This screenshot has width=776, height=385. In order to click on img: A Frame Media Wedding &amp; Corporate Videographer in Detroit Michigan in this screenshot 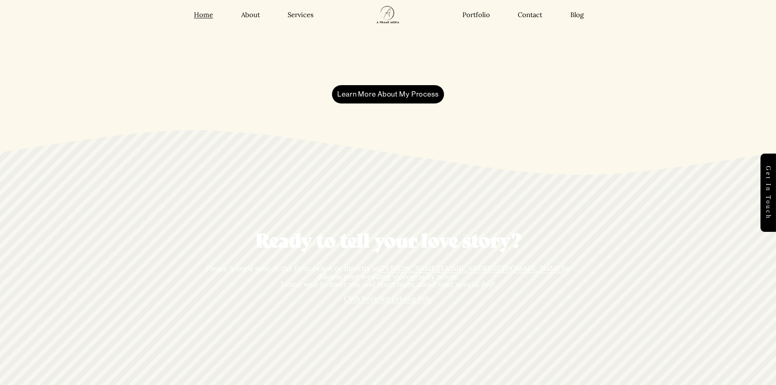, I will do `click(388, 15)`.